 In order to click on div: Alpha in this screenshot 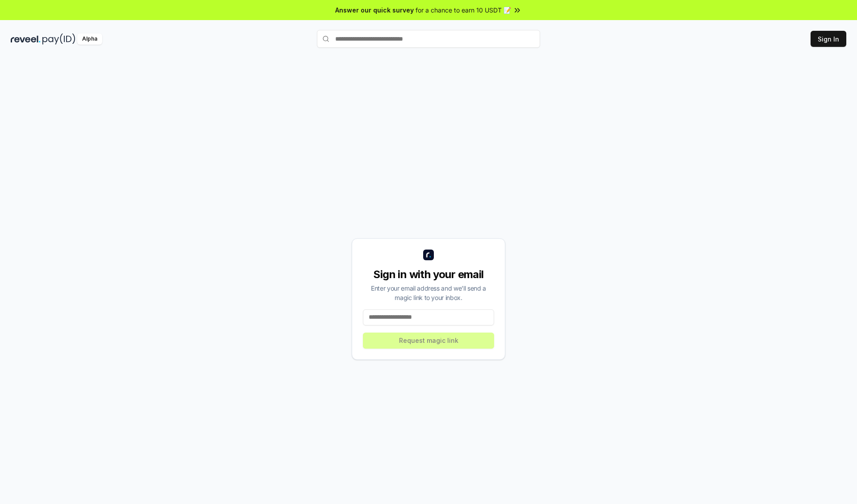, I will do `click(90, 39)`.